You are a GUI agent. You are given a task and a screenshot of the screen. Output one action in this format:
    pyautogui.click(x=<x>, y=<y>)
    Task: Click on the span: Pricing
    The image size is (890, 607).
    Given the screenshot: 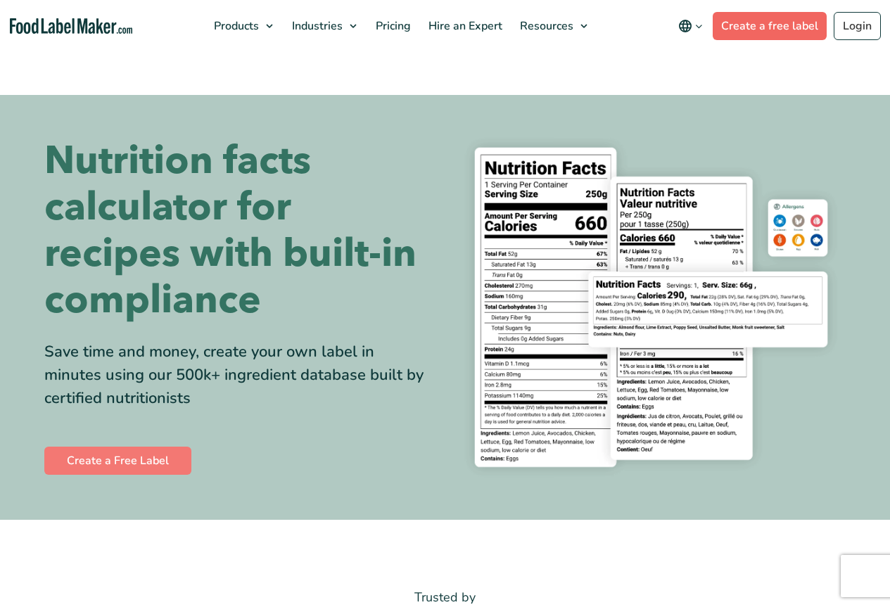 What is the action you would take?
    pyautogui.click(x=392, y=26)
    